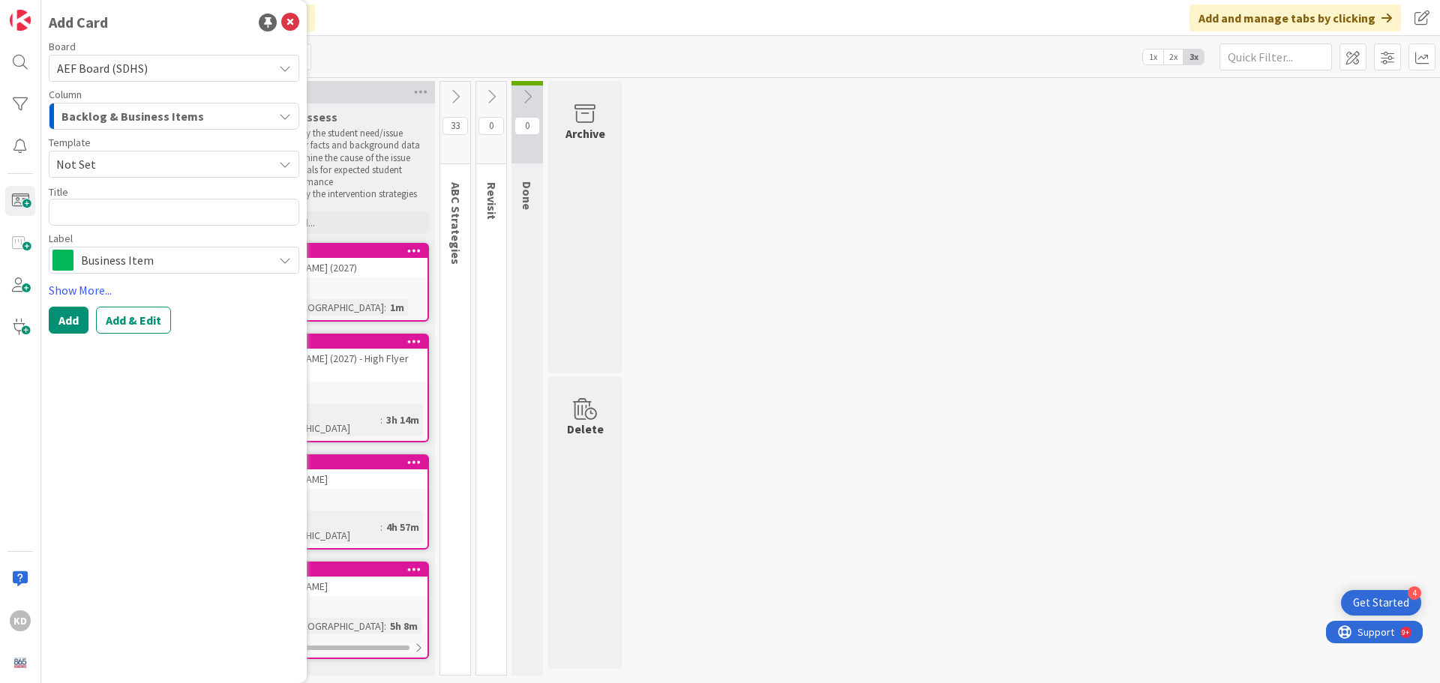 The height and width of the screenshot is (683, 1440). Describe the element at coordinates (346, 145) in the screenshot. I see `li: Gather facts and background data` at that location.